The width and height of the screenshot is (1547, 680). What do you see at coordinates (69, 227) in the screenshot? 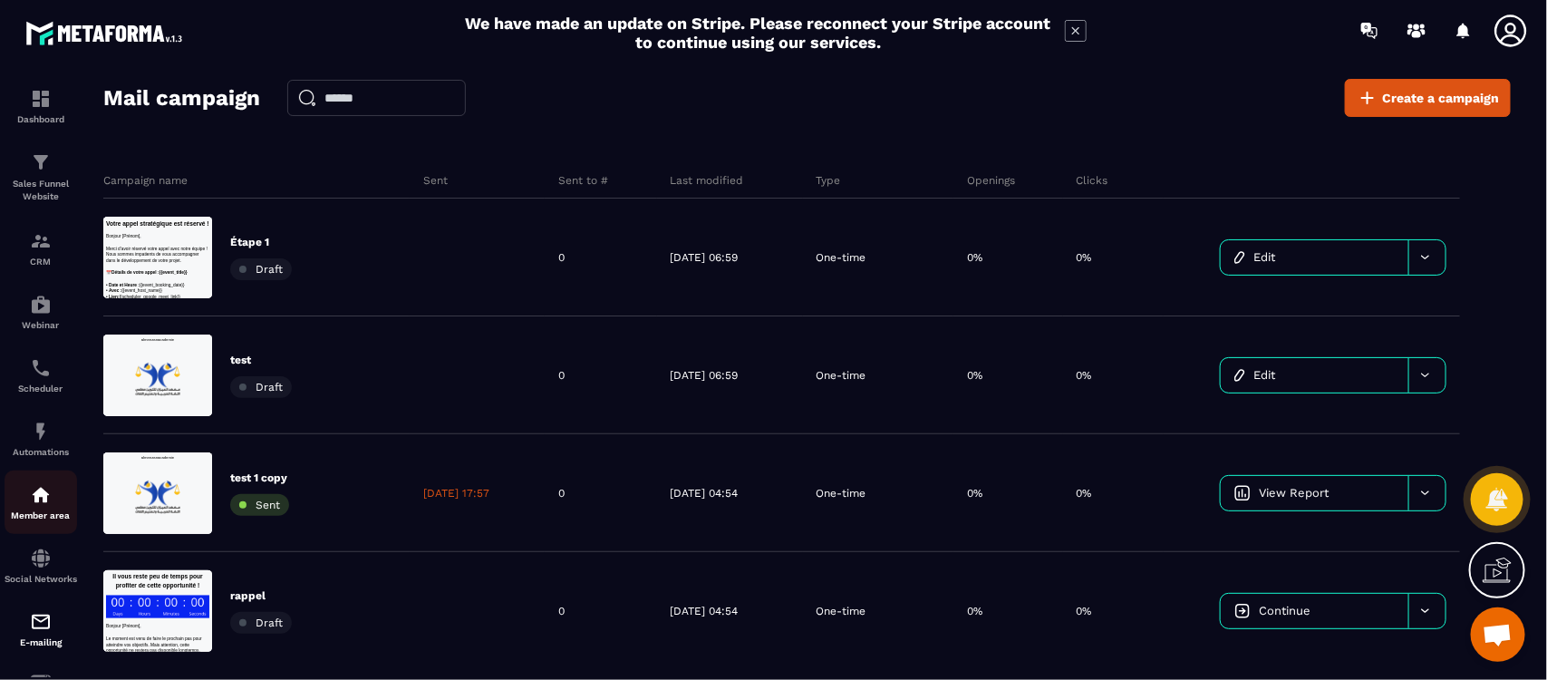
I see `strong: Date et Heure :` at bounding box center [69, 227].